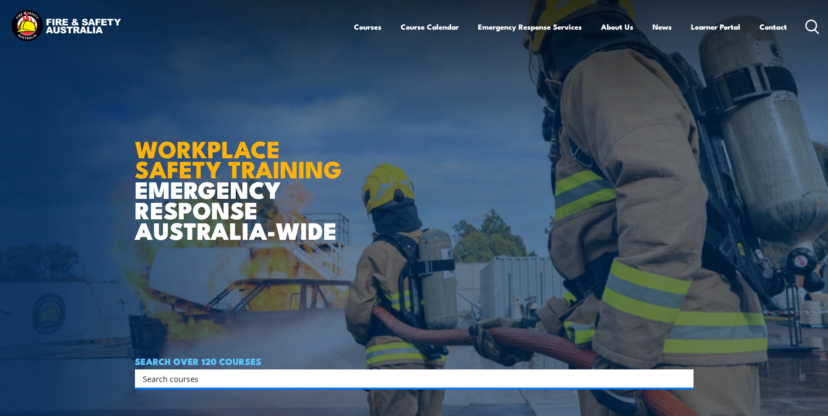  I want to click on h1: EMERGENCY RESPONSE AUSTRALIA-WIDE, so click(241, 179).